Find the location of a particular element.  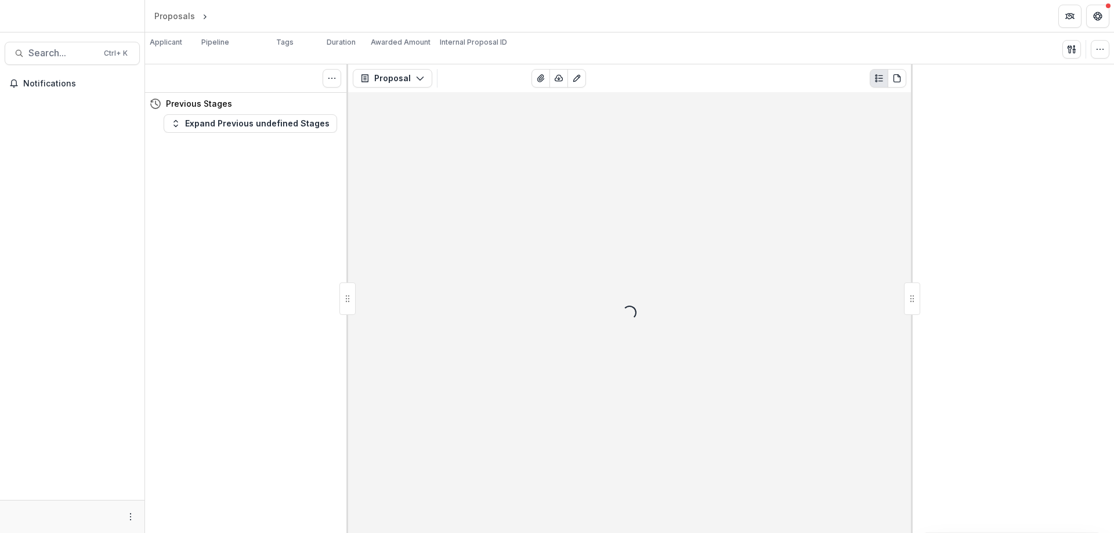

button: Expand Previous undefined Stages is located at coordinates (250, 124).